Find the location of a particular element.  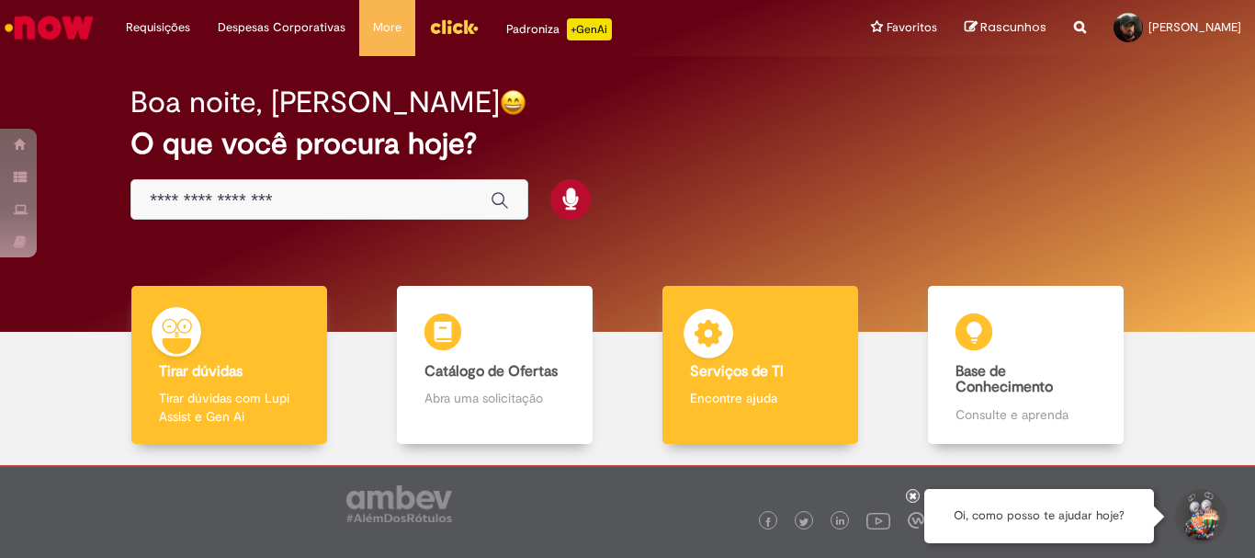

div: Padroniza is located at coordinates (558, 29).